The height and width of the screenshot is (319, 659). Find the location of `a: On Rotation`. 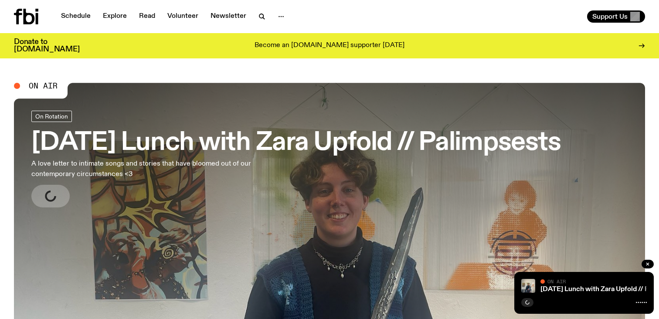

a: On Rotation is located at coordinates (51, 116).